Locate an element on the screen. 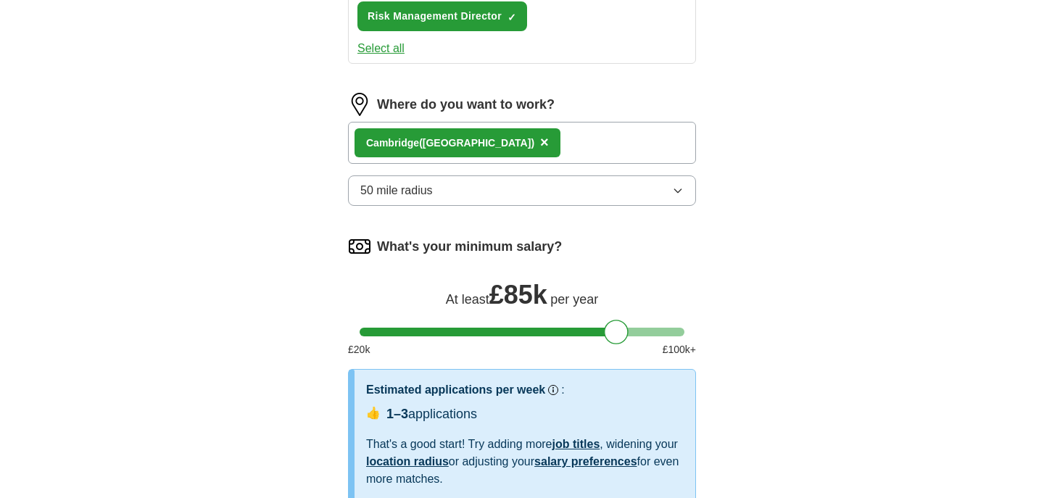 The image size is (1044, 498). label: What's your minimum salary? is located at coordinates (469, 246).